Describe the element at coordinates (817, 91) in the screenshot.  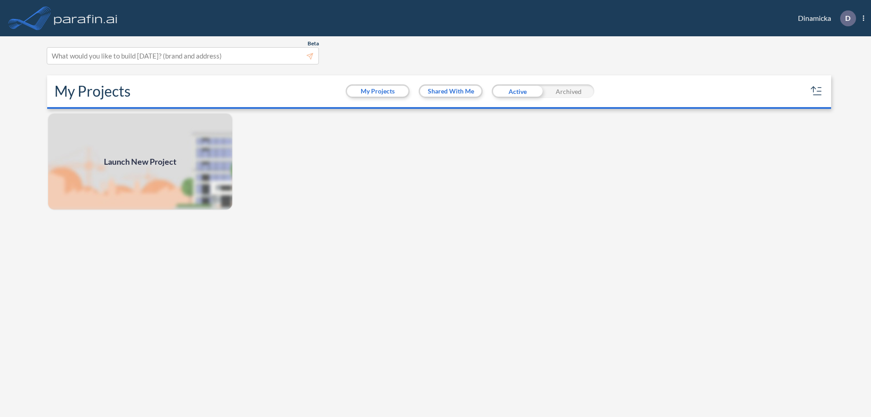
I see `button: sort` at that location.